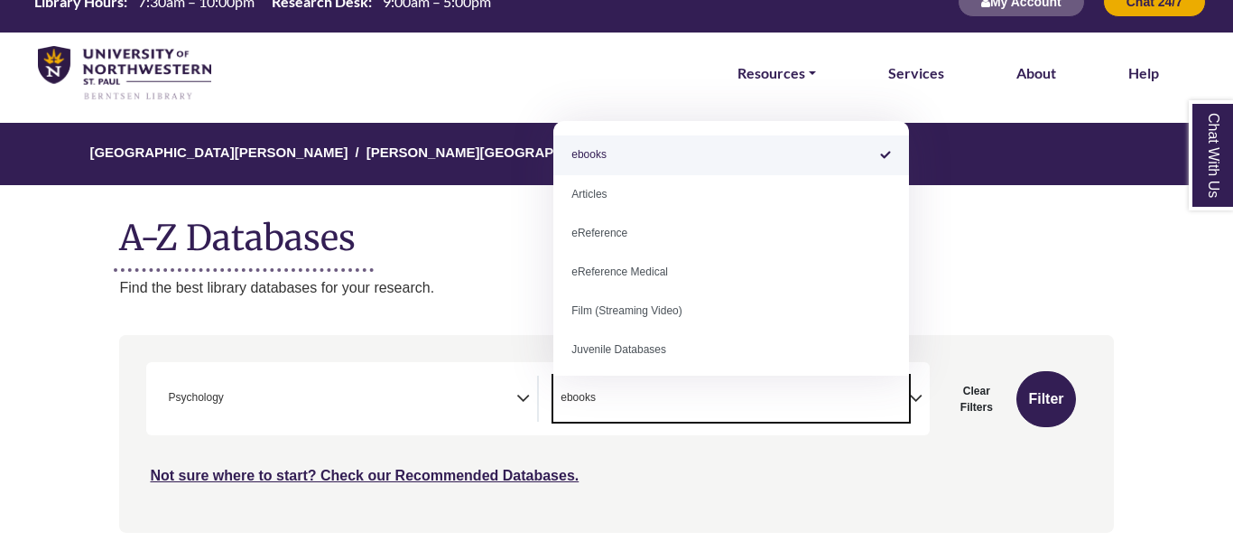 The height and width of the screenshot is (541, 1233). What do you see at coordinates (730, 194) in the screenshot?
I see `li: Articles` at bounding box center [730, 194].